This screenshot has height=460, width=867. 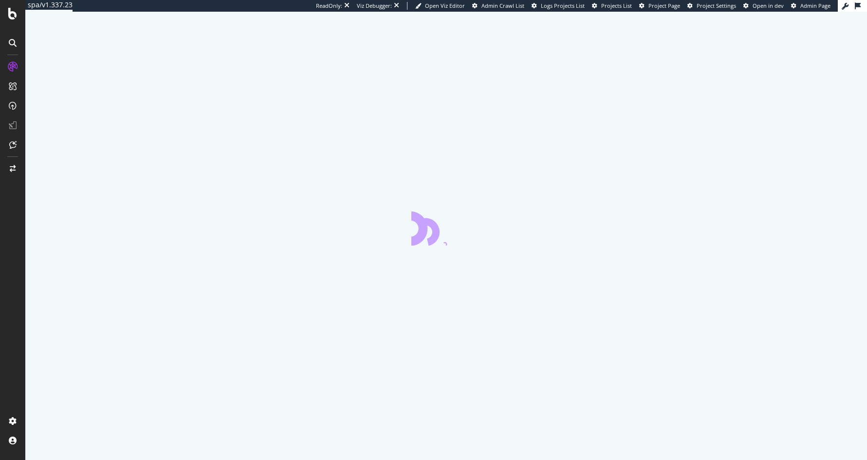 I want to click on a: Project Settings, so click(x=712, y=6).